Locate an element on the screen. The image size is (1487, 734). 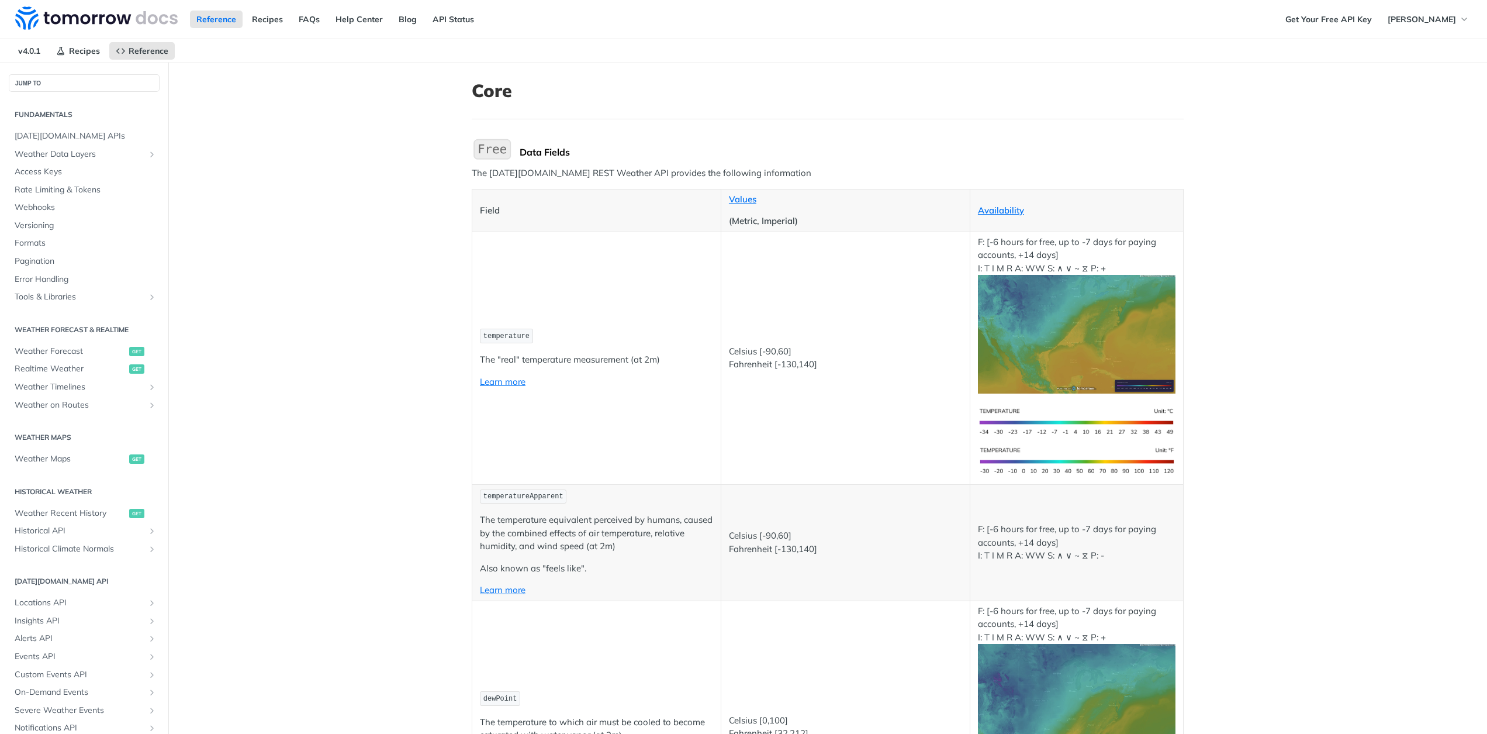
img: temperature is located at coordinates (1077, 334).